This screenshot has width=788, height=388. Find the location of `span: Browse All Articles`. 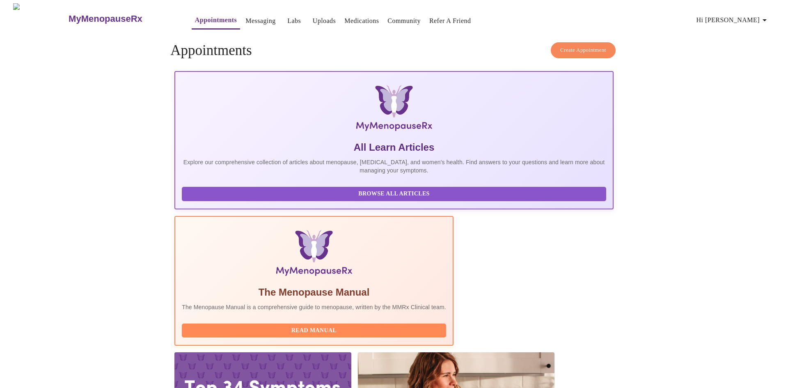

span: Browse All Articles is located at coordinates (394, 194).